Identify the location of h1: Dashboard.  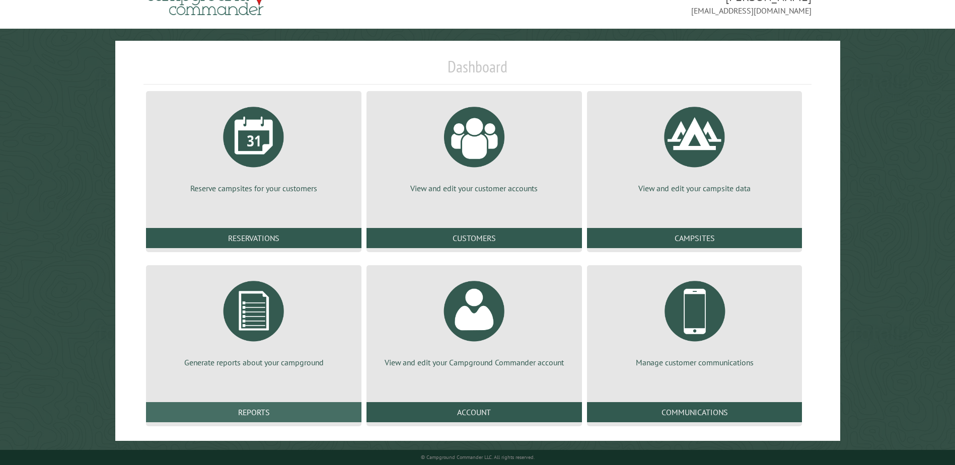
(477, 70).